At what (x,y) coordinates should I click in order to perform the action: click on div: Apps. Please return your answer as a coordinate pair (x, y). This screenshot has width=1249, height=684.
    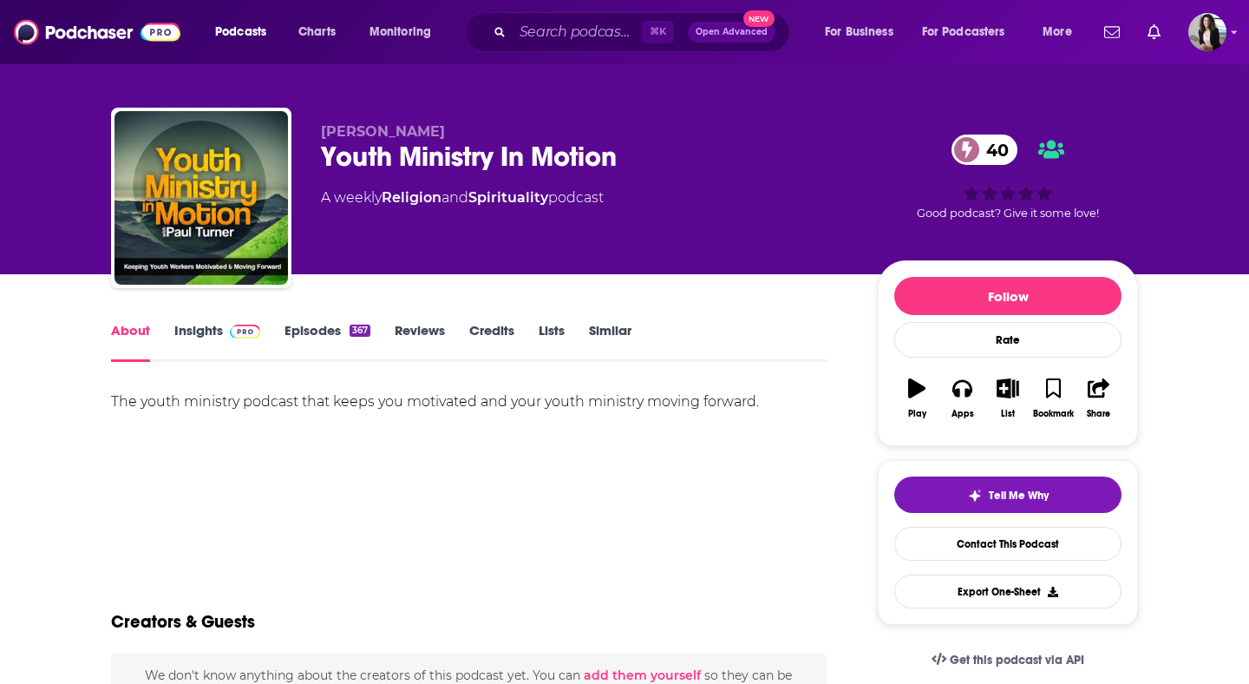
    Looking at the image, I should click on (963, 414).